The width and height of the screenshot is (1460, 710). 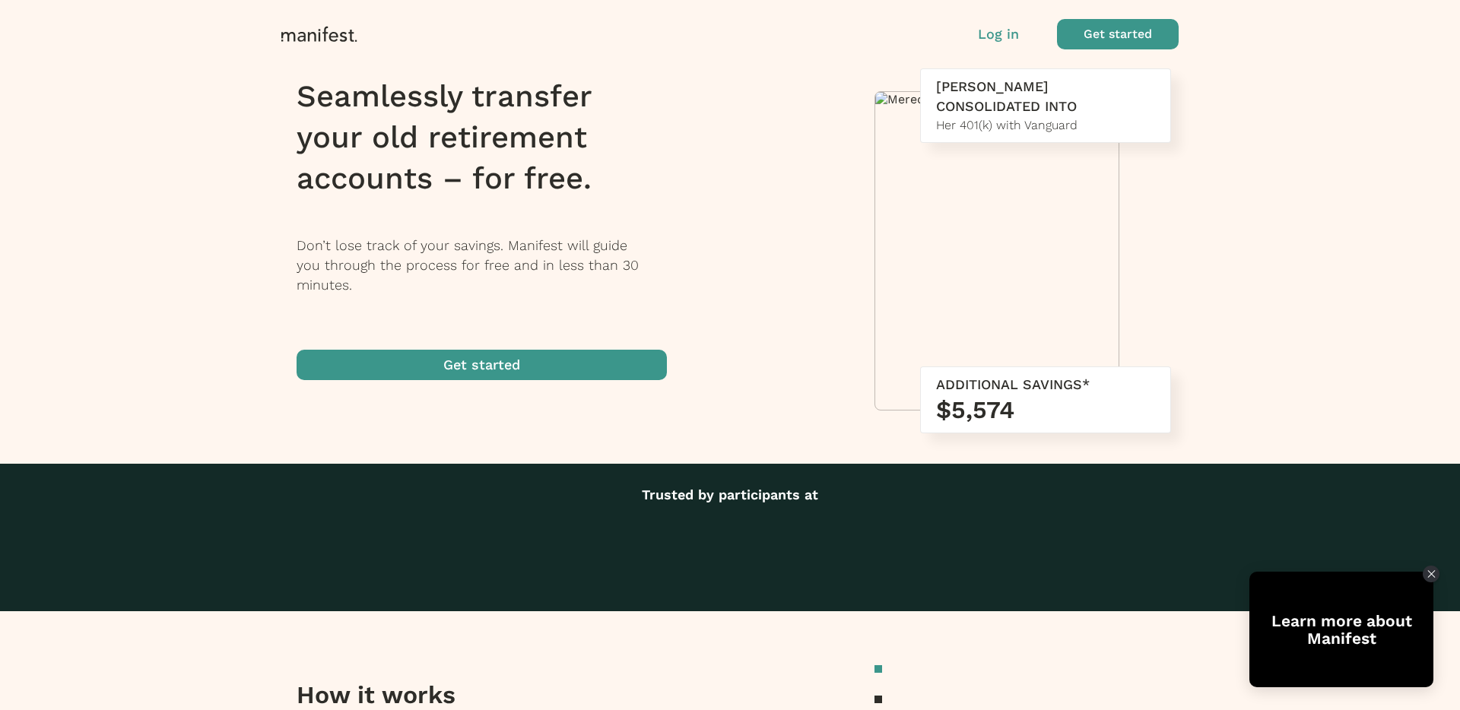 What do you see at coordinates (466, 695) in the screenshot?
I see `h3: How it works` at bounding box center [466, 695].